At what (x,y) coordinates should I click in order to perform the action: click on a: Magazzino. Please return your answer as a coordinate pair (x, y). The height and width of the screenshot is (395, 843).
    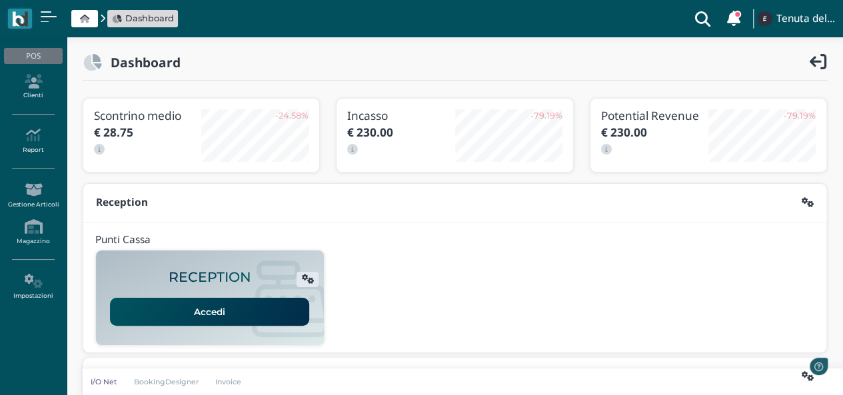
    Looking at the image, I should click on (33, 232).